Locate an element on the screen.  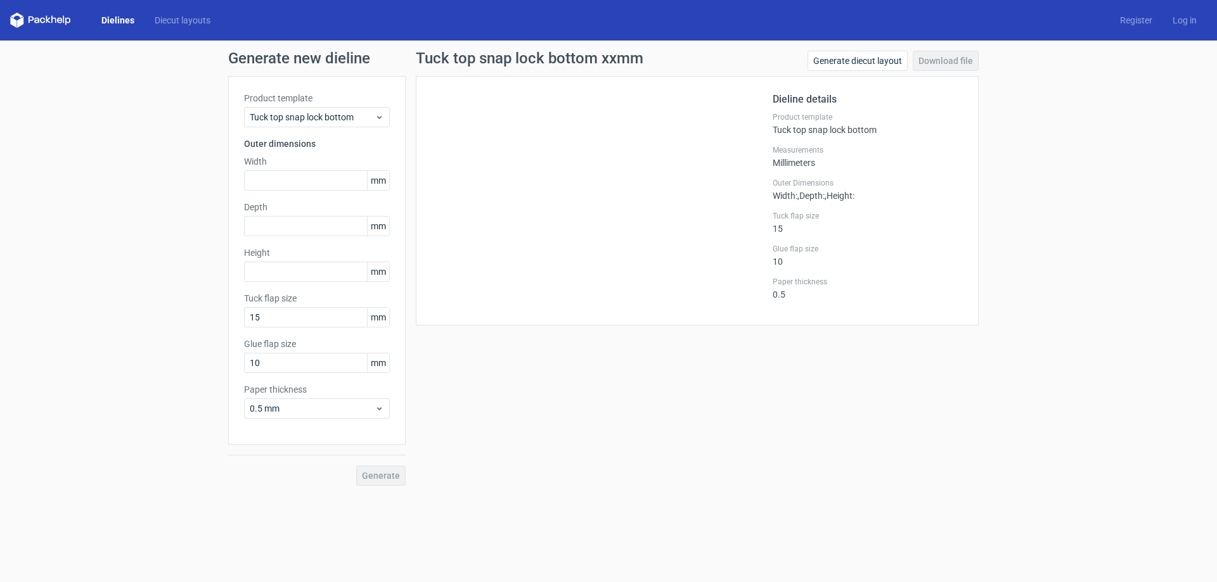
div: Tuck top snap lock bottom is located at coordinates (867, 124).